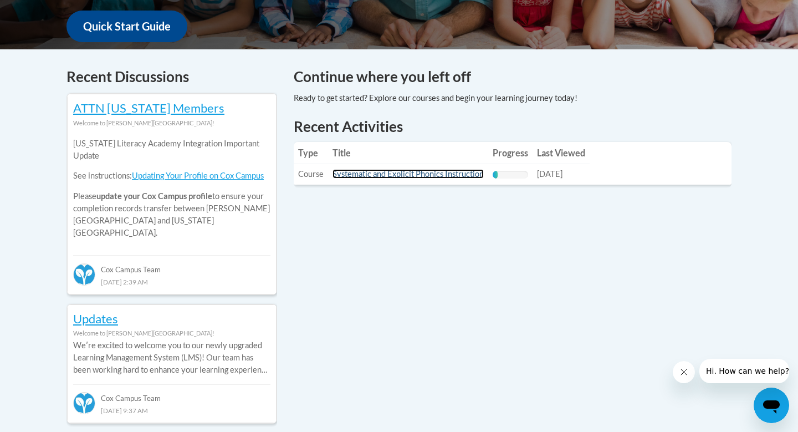 The image size is (798, 432). I want to click on p: Weʹre excited to welcome you to our newly upgraded Learning Management System (LMS)! Our team has..., so click(172, 358).